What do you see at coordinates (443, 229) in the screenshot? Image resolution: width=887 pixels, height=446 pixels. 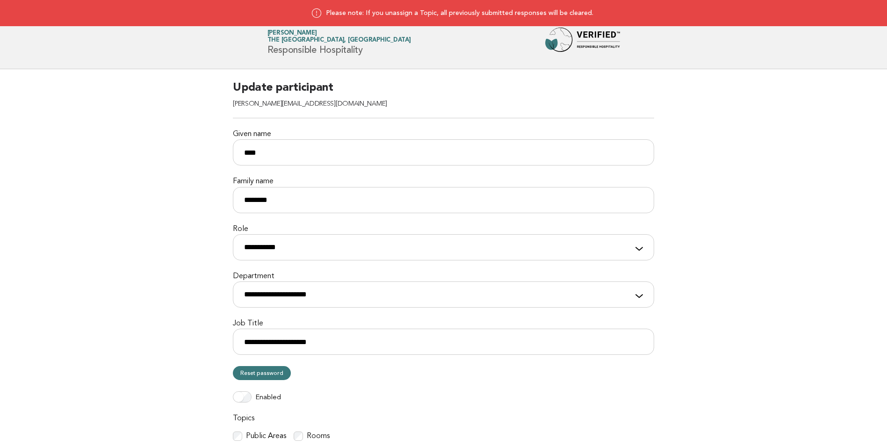 I see `label: Role` at bounding box center [443, 229].